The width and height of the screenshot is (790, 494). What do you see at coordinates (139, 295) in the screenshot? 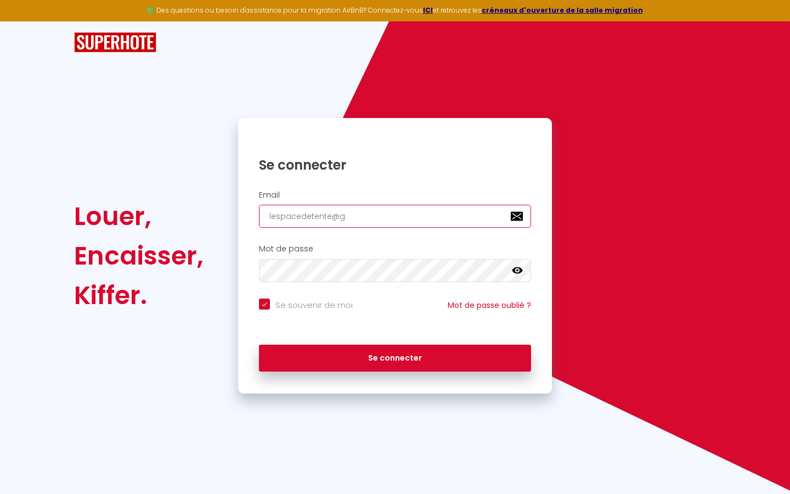
I see `div: Kiffer.` at bounding box center [139, 295].